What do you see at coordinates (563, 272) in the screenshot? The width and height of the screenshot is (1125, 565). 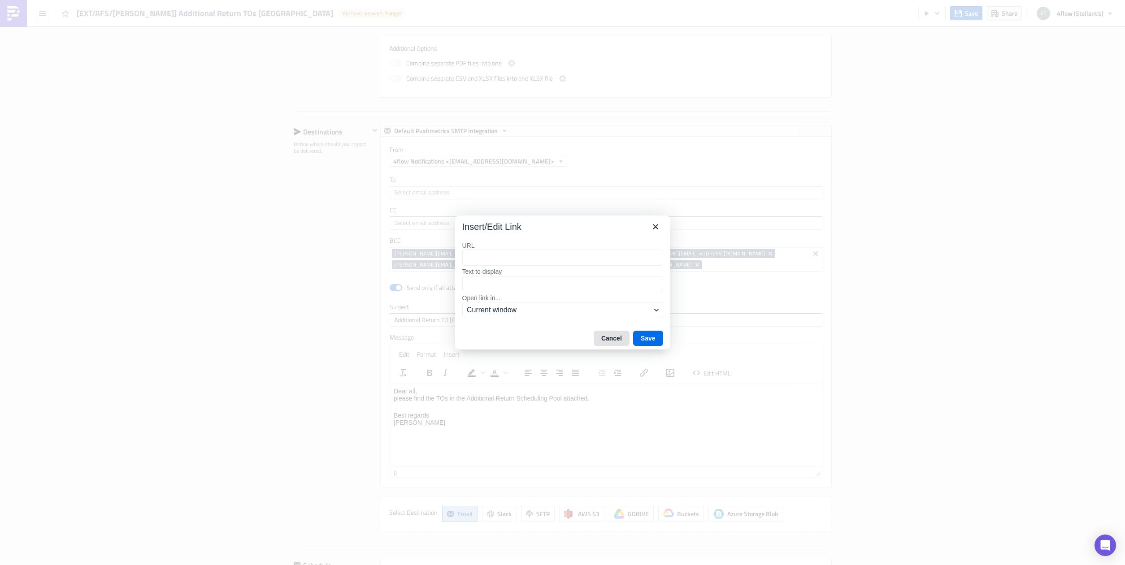 I see `label: Text to display` at bounding box center [563, 272].